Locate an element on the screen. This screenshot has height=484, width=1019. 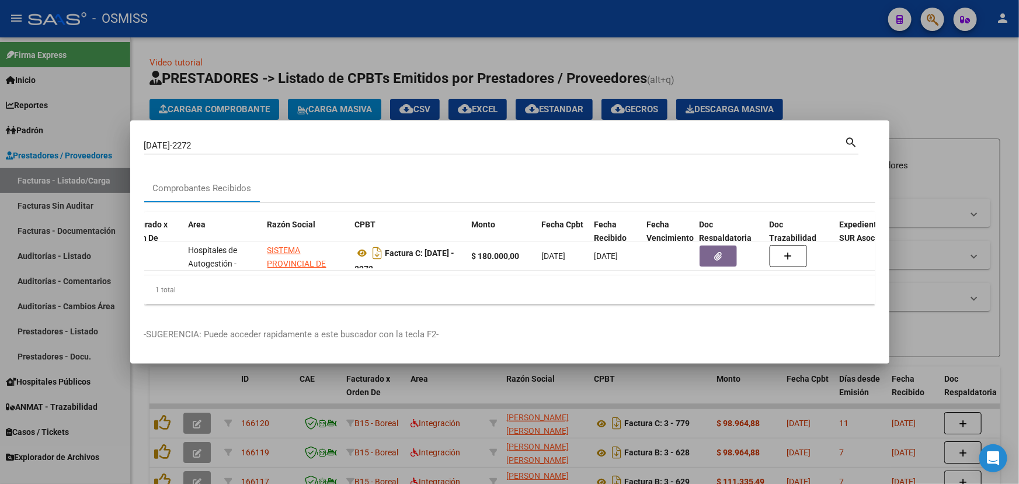
datatable-header-cell: Expediente SUR Asociado is located at coordinates (867, 238).